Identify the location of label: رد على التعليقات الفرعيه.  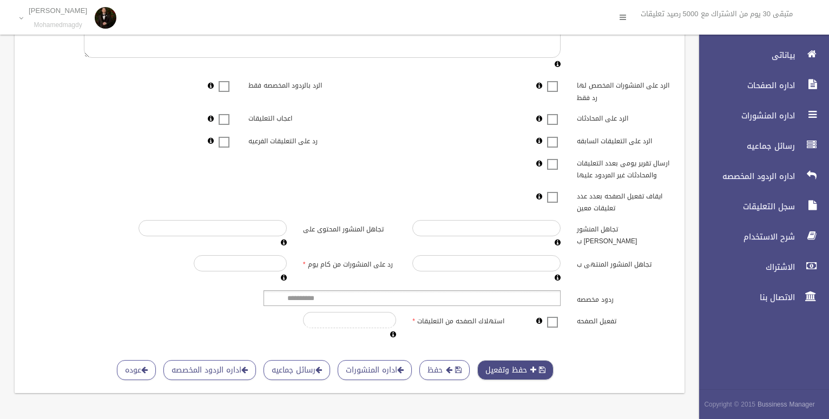
(295, 140).